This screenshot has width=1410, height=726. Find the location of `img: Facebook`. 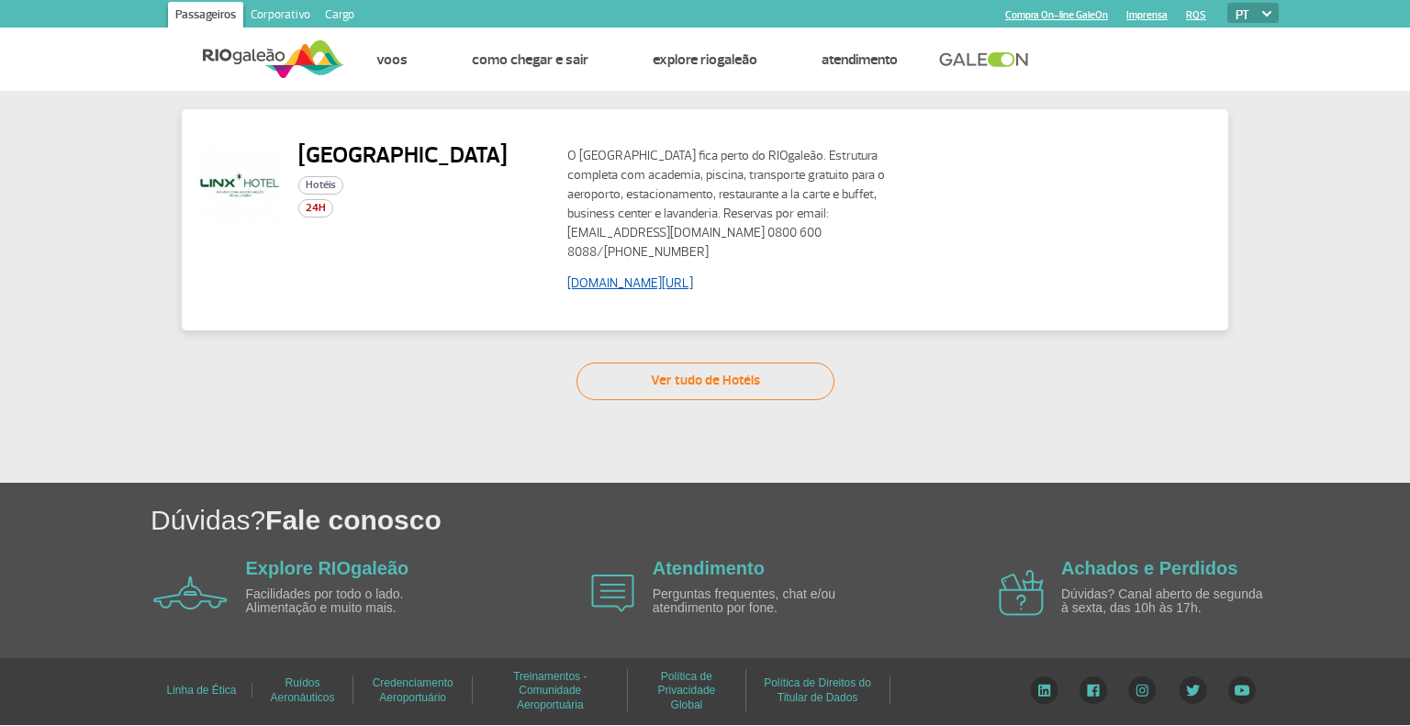

img: Facebook is located at coordinates (1093, 690).